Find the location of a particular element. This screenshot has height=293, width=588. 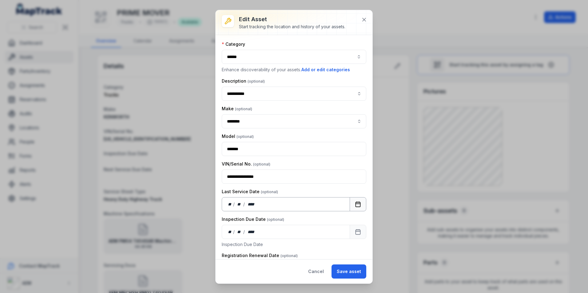

button: Save asset is located at coordinates (349, 272).